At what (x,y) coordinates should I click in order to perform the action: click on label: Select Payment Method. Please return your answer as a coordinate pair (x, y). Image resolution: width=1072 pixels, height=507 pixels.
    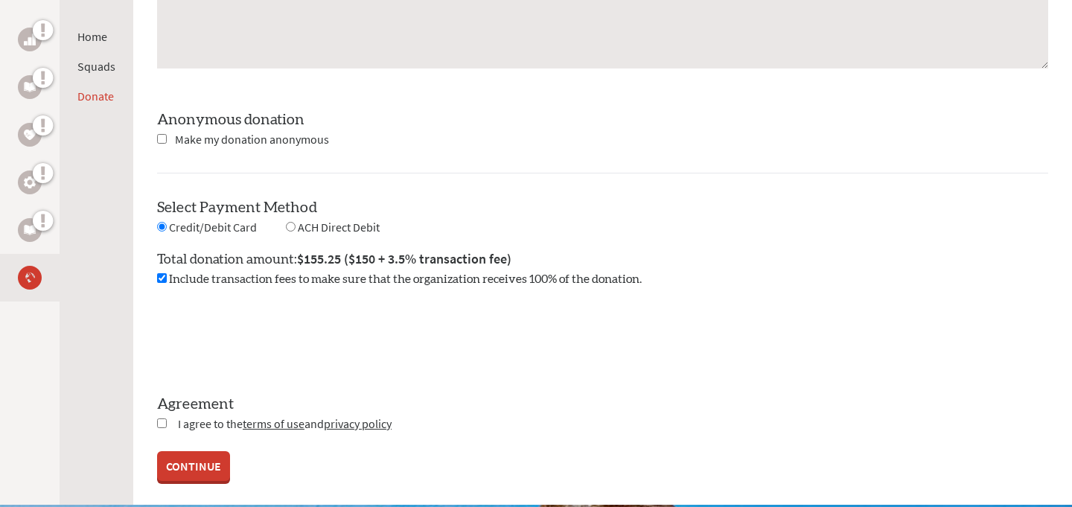
    Looking at the image, I should click on (237, 208).